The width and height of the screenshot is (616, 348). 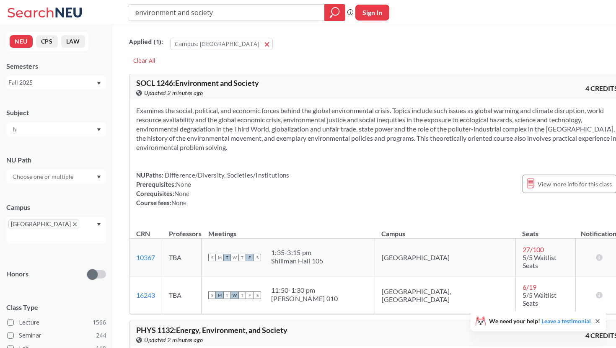 What do you see at coordinates (533, 249) in the screenshot?
I see `span: 27 / 100` at bounding box center [533, 249].